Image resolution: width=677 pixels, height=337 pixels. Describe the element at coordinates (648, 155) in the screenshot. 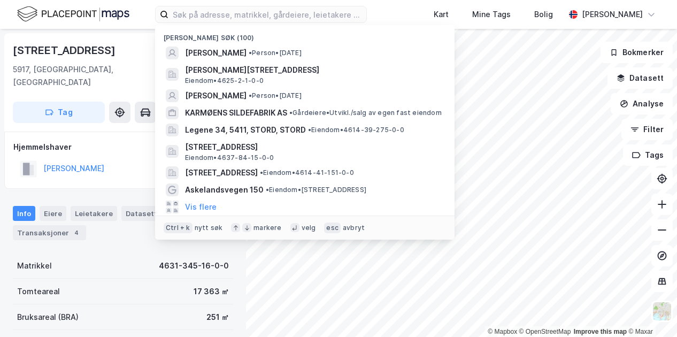

I see `button: Tags` at that location.